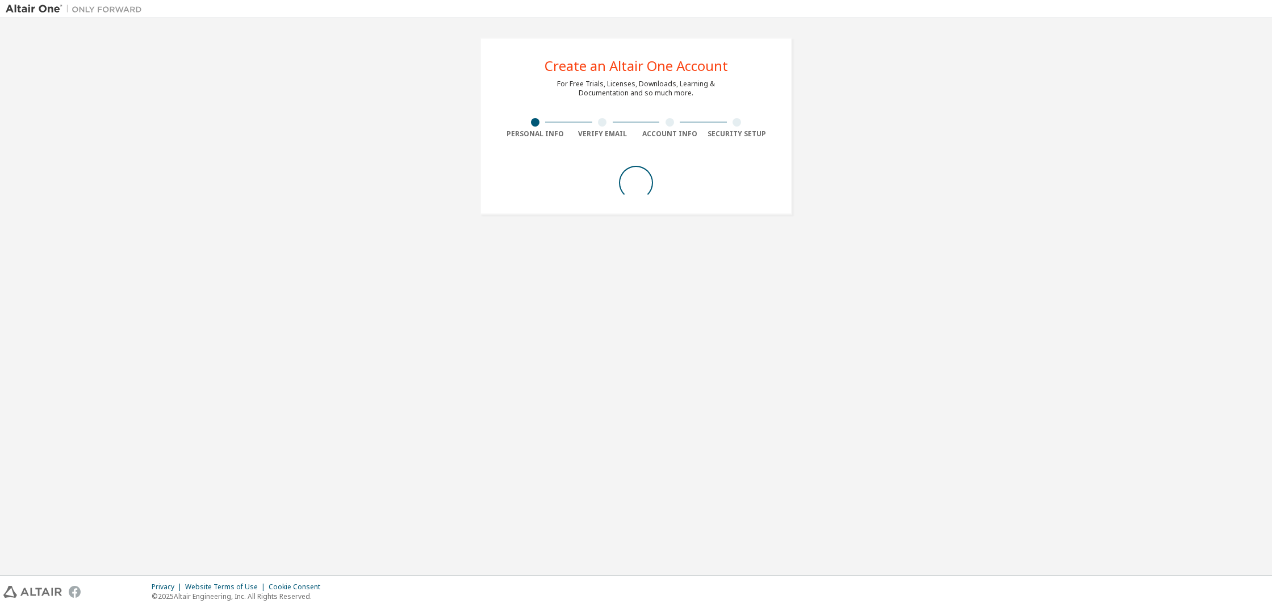 The image size is (1272, 608). I want to click on div: Account Info, so click(669, 134).